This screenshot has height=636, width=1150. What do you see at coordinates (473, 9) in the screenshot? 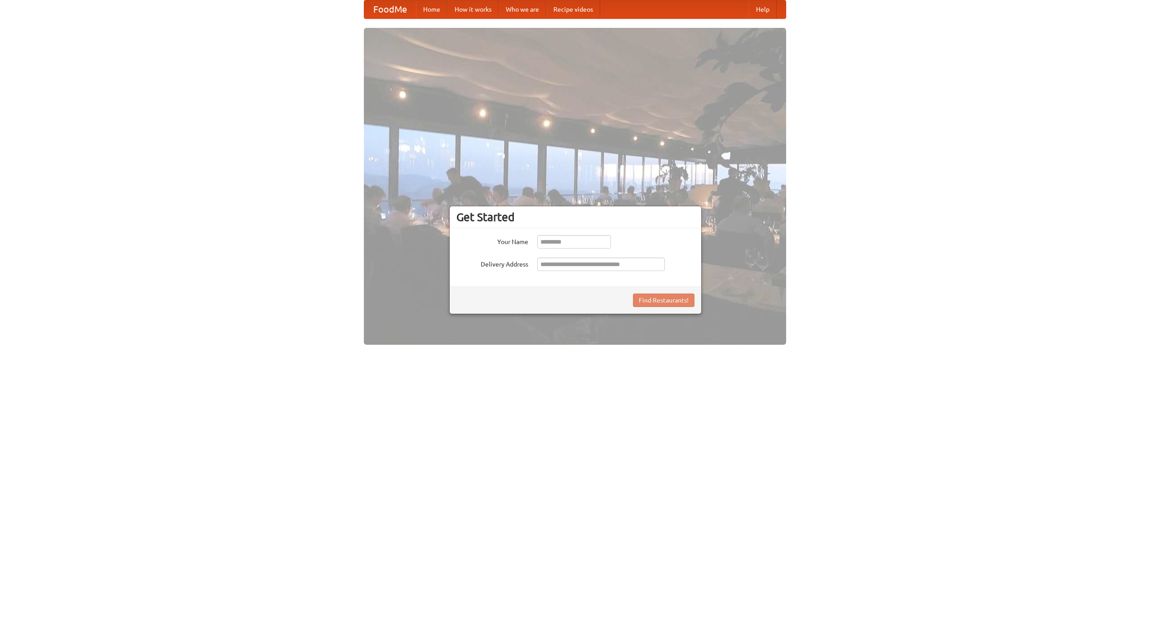
I see `a: How it works` at bounding box center [473, 9].